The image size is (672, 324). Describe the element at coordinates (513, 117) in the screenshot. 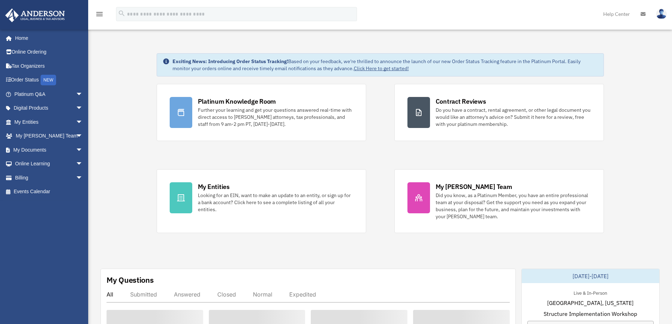

I see `div: Do you have a contract, rental agreement, or other legal document you would like an attorney's ad...` at that location.